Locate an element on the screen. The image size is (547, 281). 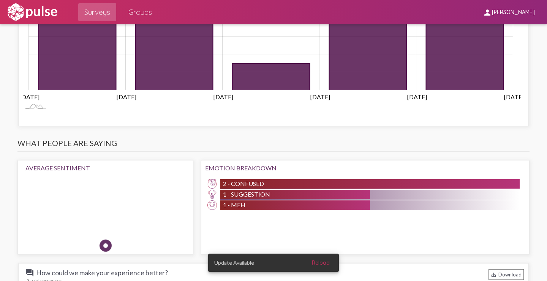
mat-icon: Download is located at coordinates (494, 274).